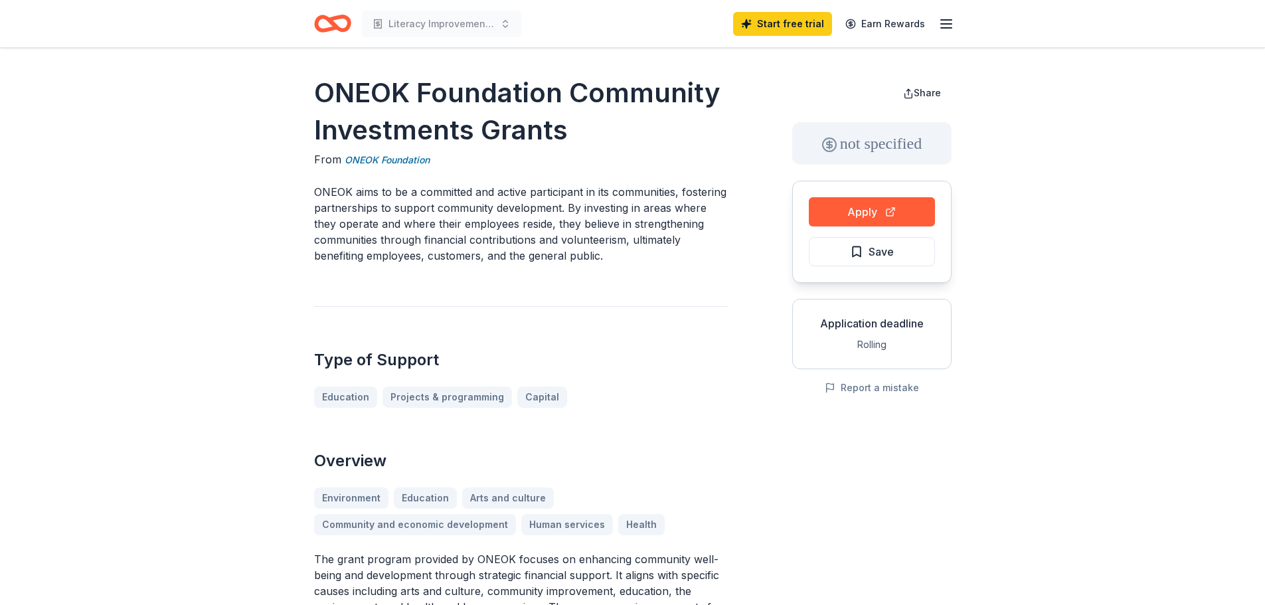 This screenshot has height=605, width=1265. Describe the element at coordinates (521, 159) in the screenshot. I see `div: From` at that location.